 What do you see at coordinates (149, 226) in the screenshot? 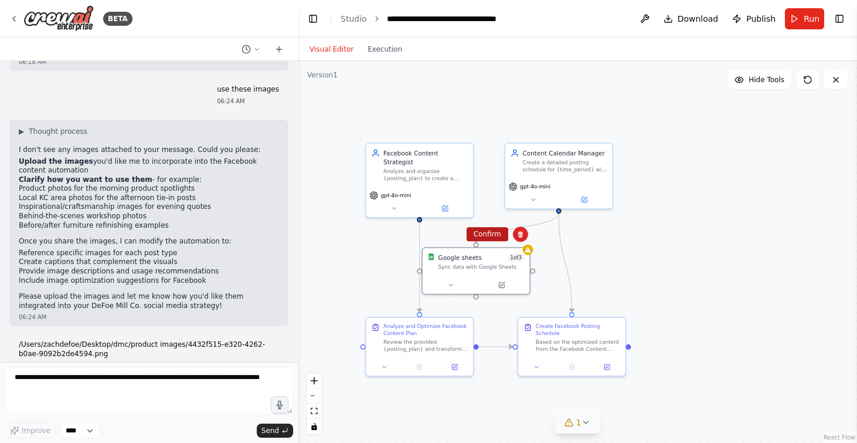
I see `li: Before/after furniture refinishing examples` at bounding box center [149, 226].